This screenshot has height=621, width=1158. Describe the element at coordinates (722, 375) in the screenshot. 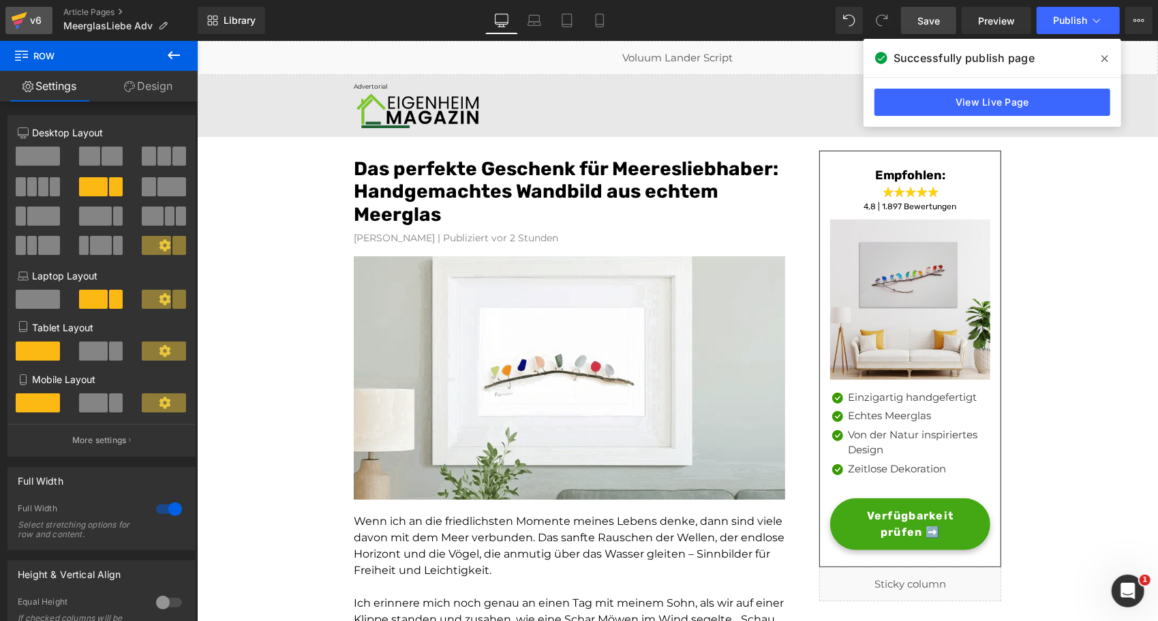

I see `p: Echtes Meerglas` at that location.